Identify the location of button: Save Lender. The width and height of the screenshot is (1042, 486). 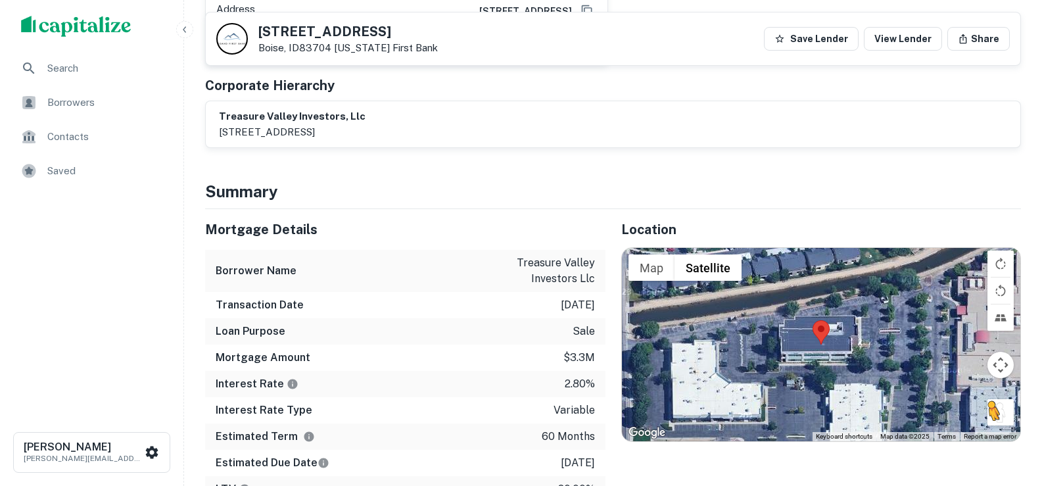
(811, 39).